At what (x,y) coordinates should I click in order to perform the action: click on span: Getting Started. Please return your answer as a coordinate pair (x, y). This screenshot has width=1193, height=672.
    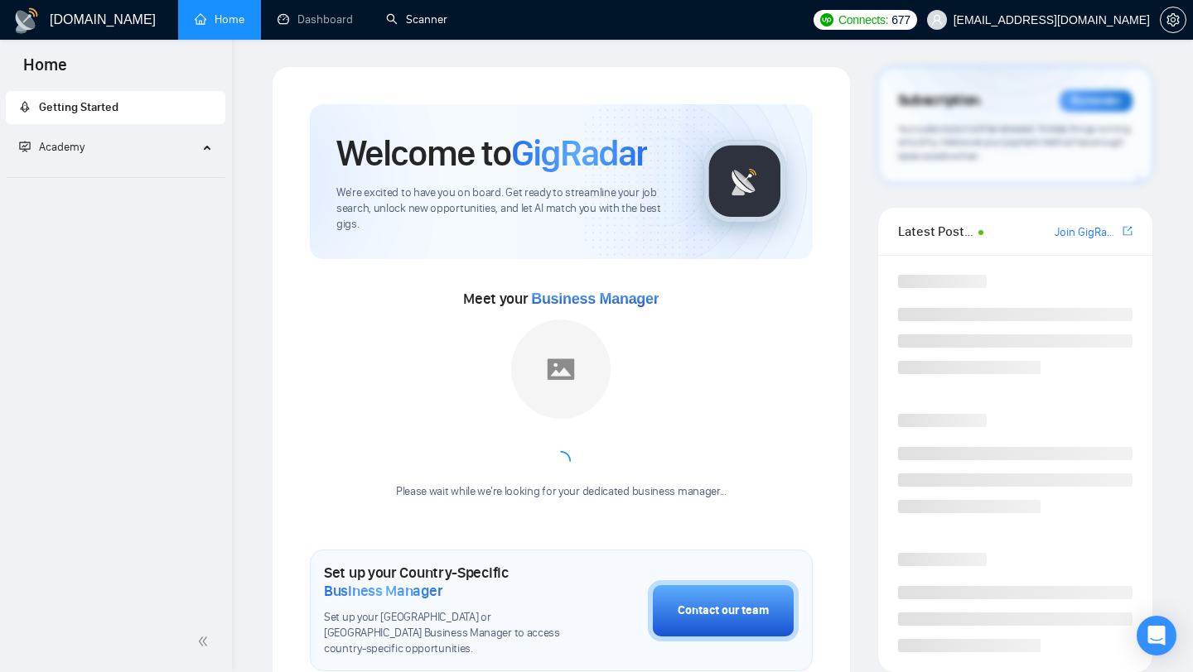
    Looking at the image, I should click on (79, 107).